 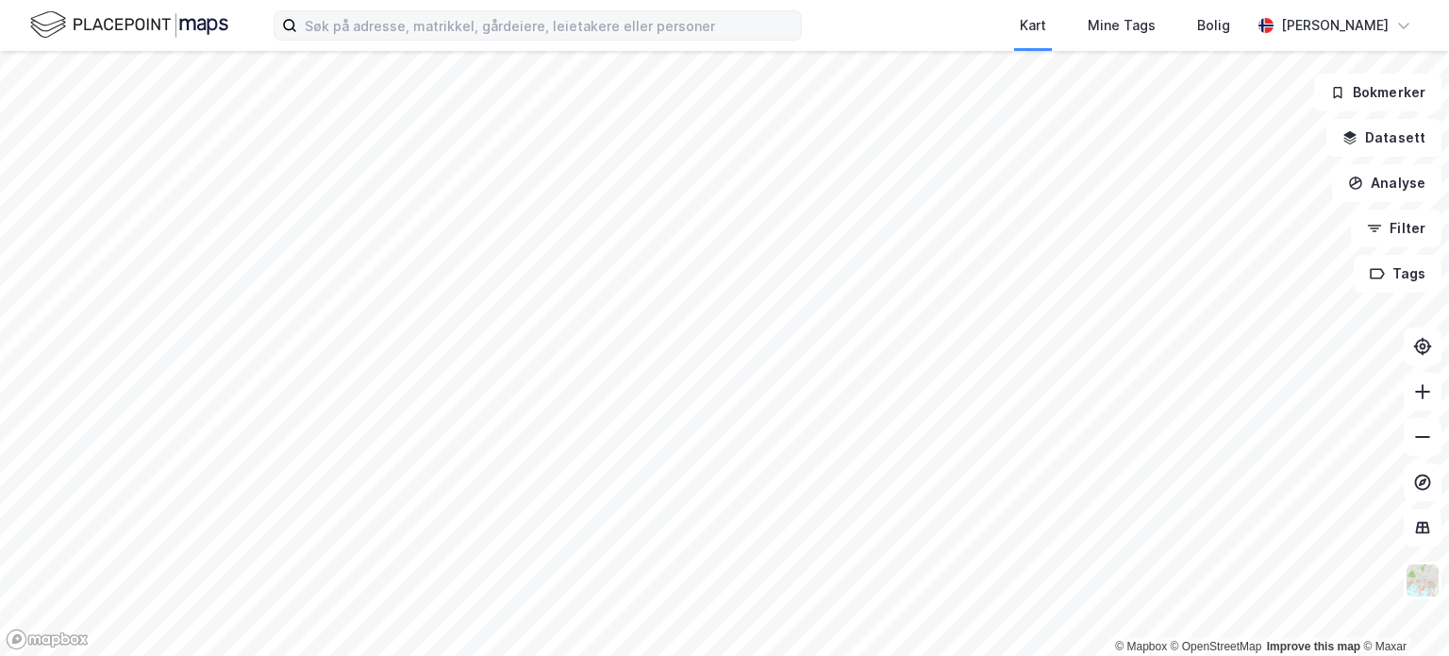 I want to click on button: Analyse, so click(x=1387, y=183).